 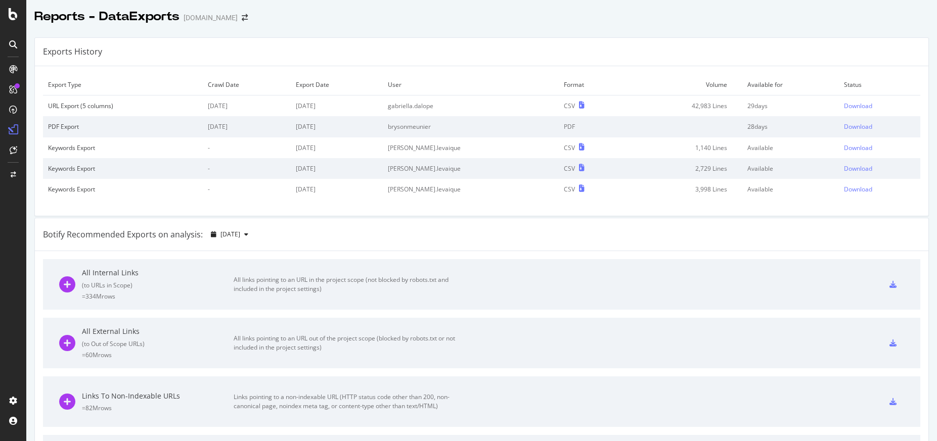 I want to click on td: Crawl Date, so click(x=247, y=85).